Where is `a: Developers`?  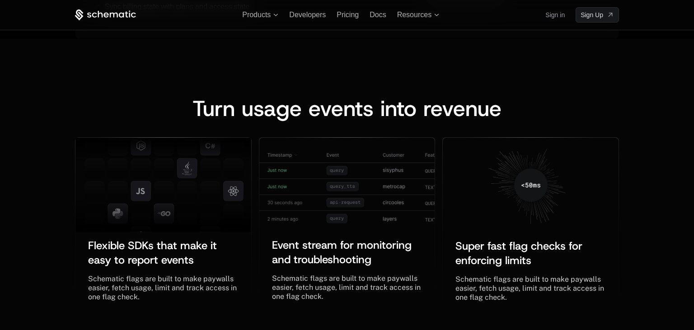
a: Developers is located at coordinates (307, 14).